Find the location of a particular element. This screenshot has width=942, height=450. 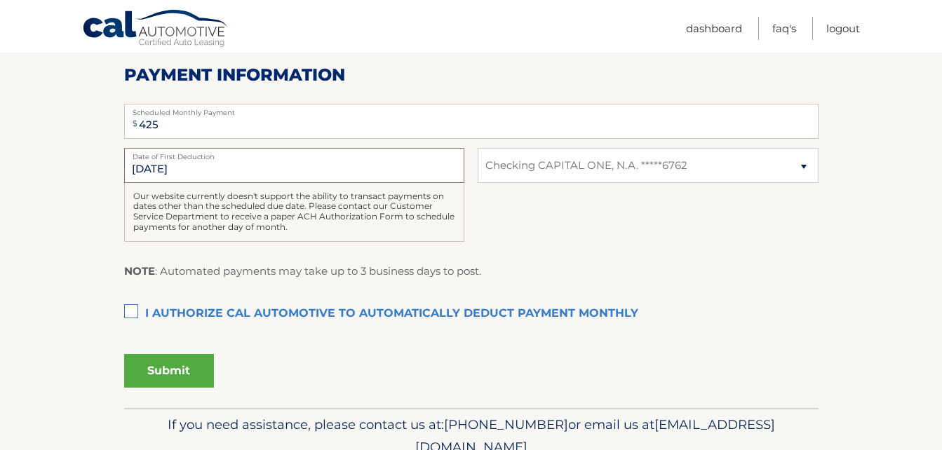

a: Dashboard is located at coordinates (714, 28).